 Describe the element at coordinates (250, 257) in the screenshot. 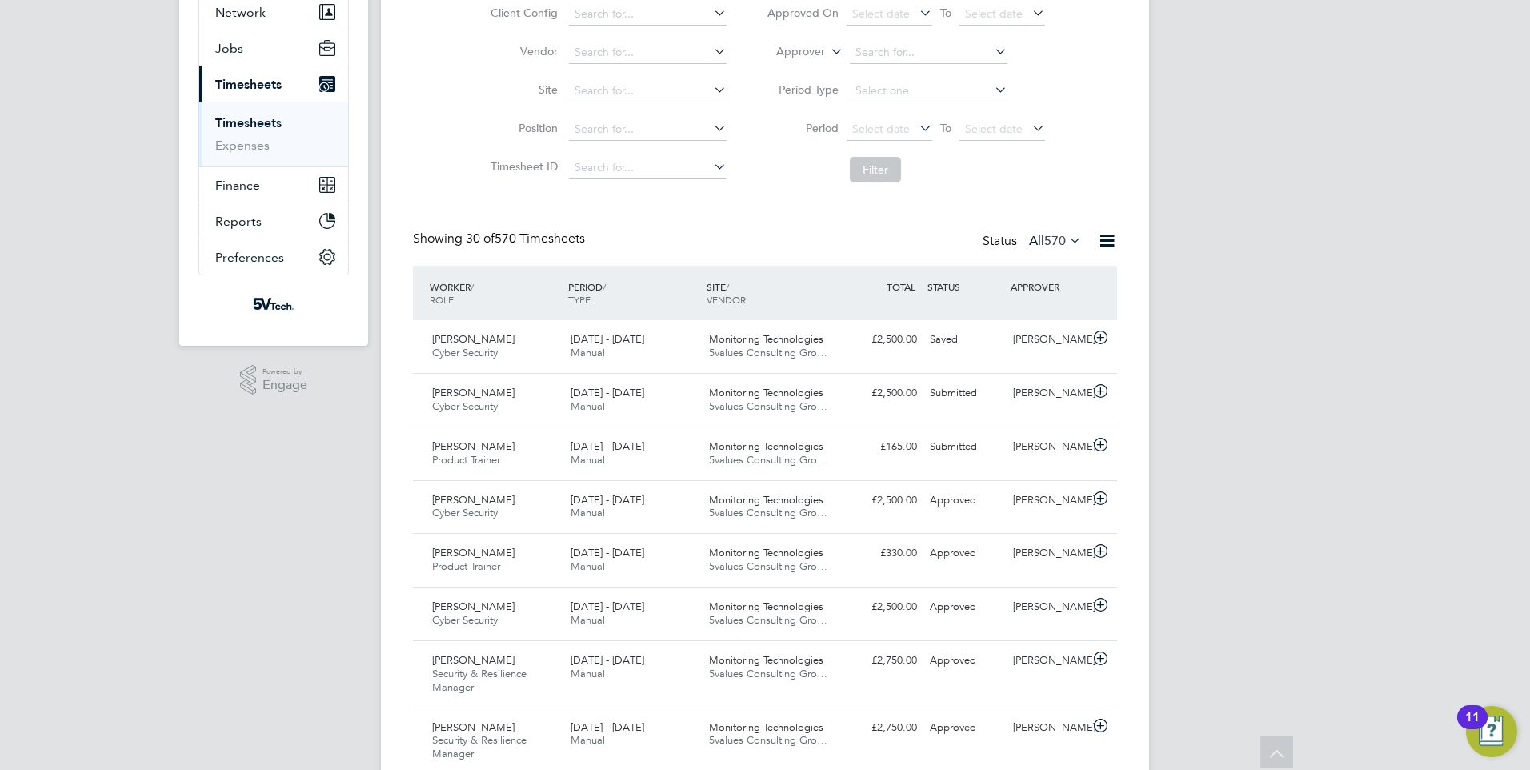

I see `span: Preferences` at that location.